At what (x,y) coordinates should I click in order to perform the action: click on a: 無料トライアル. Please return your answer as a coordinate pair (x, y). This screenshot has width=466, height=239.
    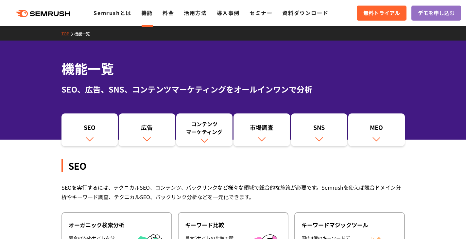
    Looking at the image, I should click on (382, 13).